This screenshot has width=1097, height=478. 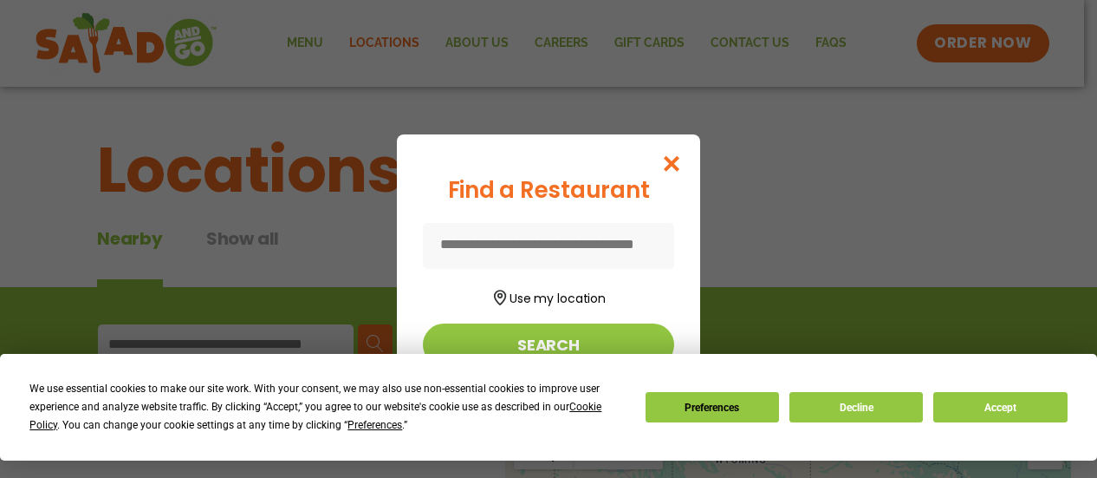 I want to click on span: Preferences, so click(x=374, y=425).